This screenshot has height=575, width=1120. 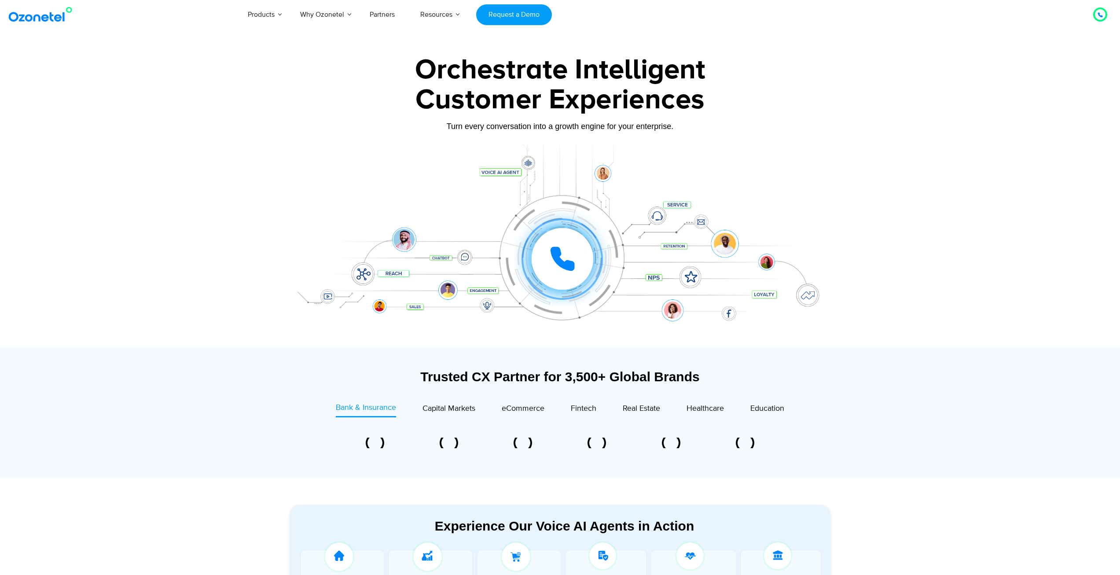 What do you see at coordinates (523, 409) in the screenshot?
I see `a: eCommerce` at bounding box center [523, 409].